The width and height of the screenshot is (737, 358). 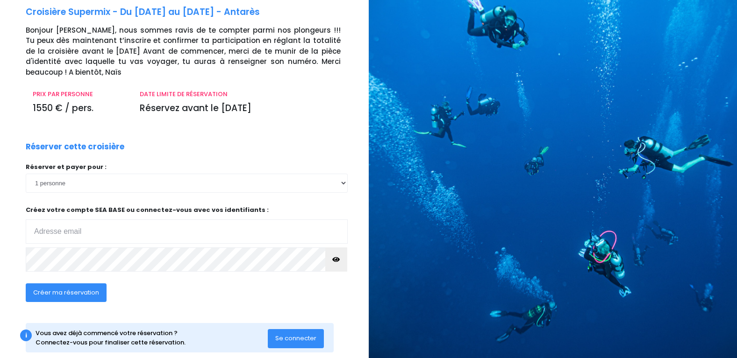 What do you see at coordinates (75, 147) in the screenshot?
I see `p: Réserver cette croisière` at bounding box center [75, 147].